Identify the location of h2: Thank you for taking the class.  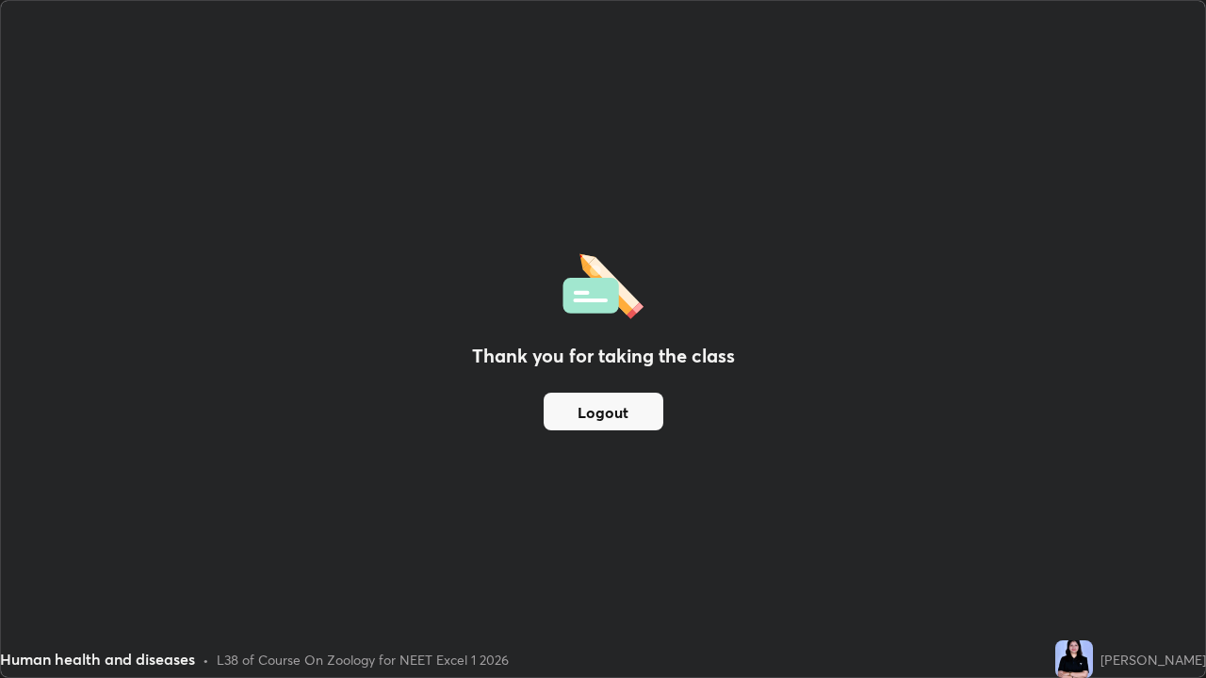
(603, 356).